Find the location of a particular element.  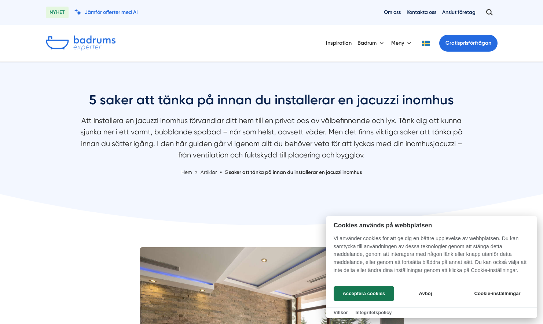

button: Acceptera cookies is located at coordinates (363, 294).